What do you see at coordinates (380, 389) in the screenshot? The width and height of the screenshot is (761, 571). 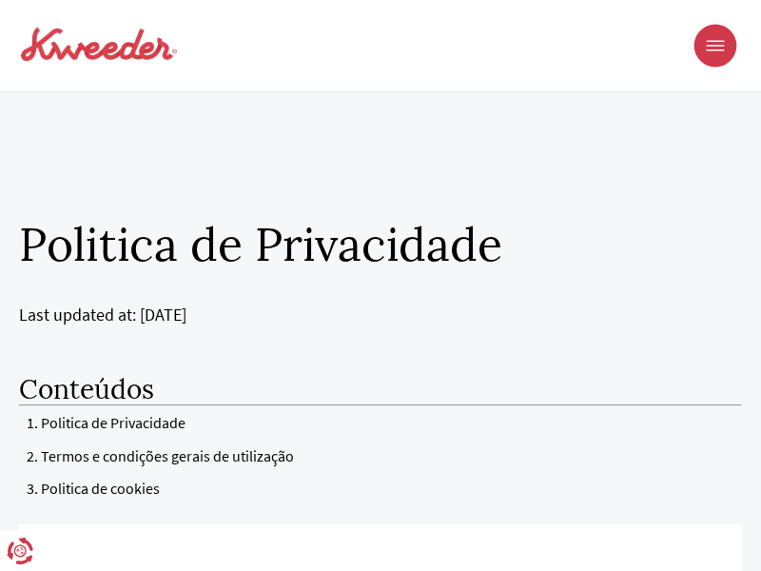 I see `h3: Conteúdos` at bounding box center [380, 389].